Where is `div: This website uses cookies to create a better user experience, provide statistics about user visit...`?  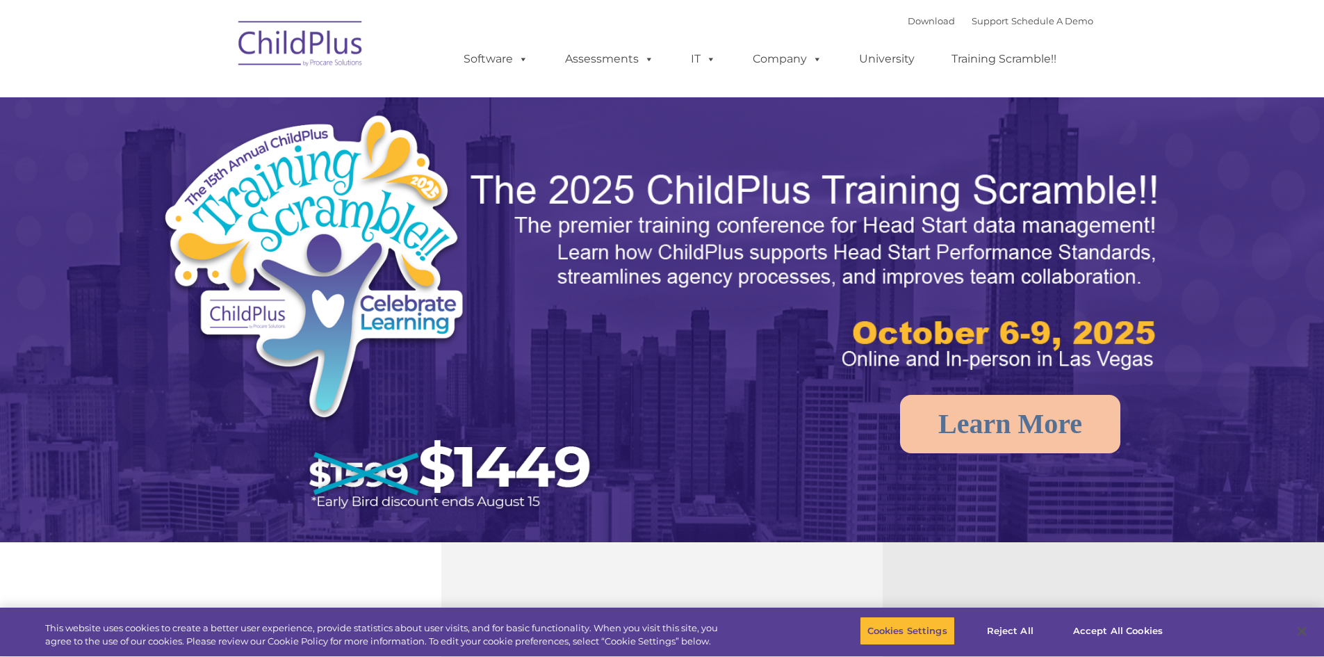
div: This website uses cookies to create a better user experience, provide statistics about user visit... is located at coordinates (387, 635).